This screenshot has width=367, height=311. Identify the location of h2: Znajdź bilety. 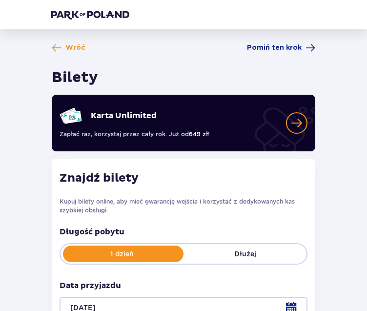
(183, 178).